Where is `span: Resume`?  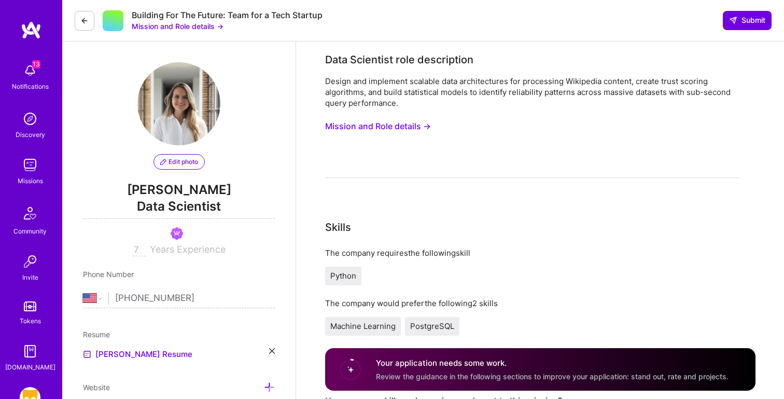 span: Resume is located at coordinates (96, 334).